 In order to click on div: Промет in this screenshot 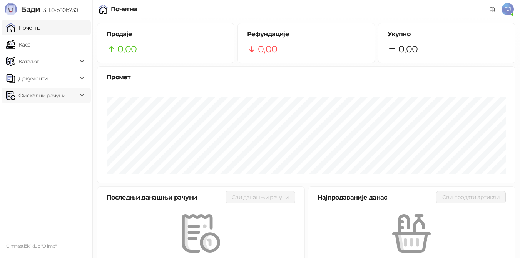, I will do `click(306, 77)`.